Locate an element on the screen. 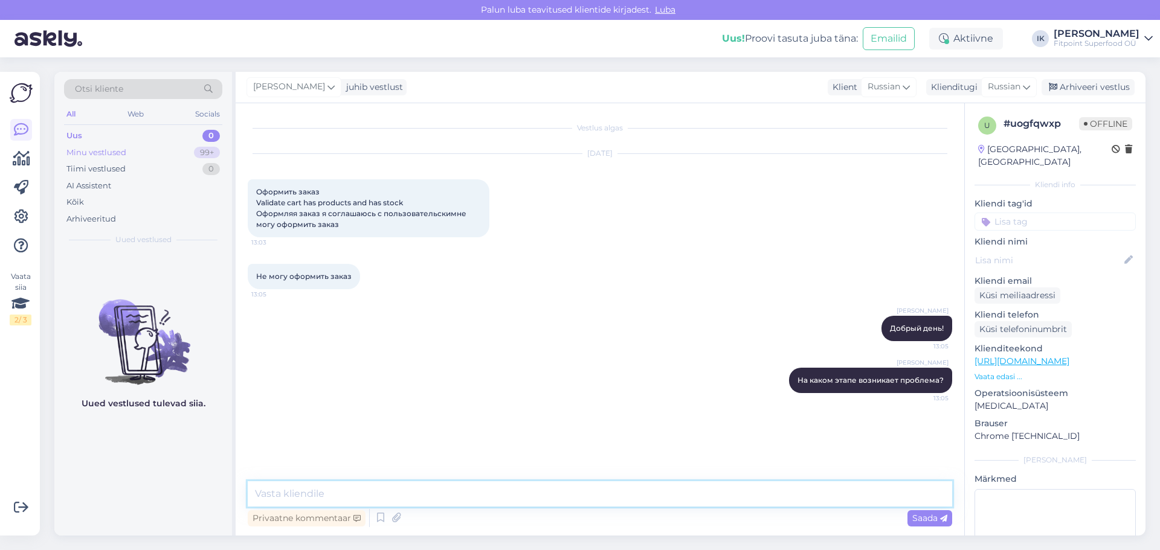  p: Märkmed is located at coordinates (1055, 479).